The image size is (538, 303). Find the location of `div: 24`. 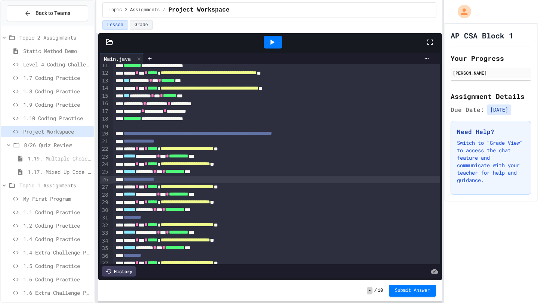

div: 24 is located at coordinates (105, 165).